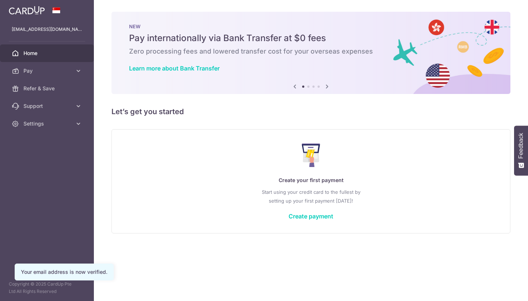  I want to click on div: Your email address is now verified., so click(64, 272).